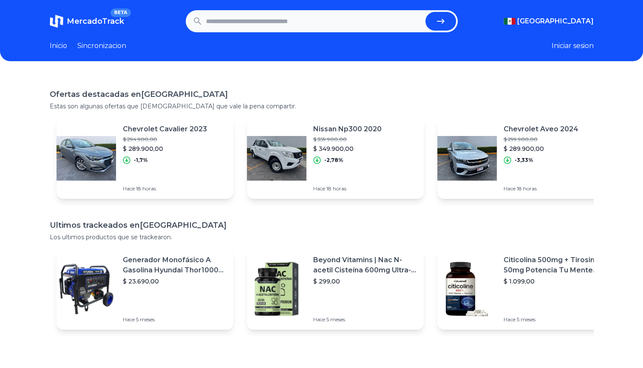 The width and height of the screenshot is (643, 368). Describe the element at coordinates (335, 289) in the screenshot. I see `a: Featured imageBeyond Vitamins | Nac N-acetil Cisteína 600mg Ultra-premium Con Inulina De Agave (p...` at that location.